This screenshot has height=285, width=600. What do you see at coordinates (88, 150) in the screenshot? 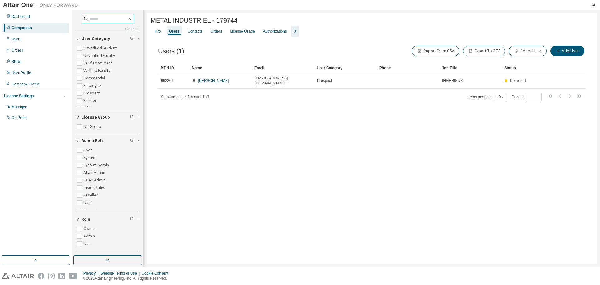
I see `label: Root` at bounding box center [88, 150].